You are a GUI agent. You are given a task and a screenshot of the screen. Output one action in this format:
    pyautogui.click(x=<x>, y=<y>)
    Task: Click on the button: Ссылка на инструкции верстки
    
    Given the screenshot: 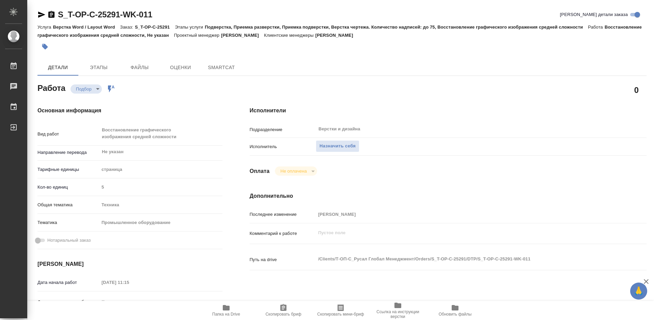 What is the action you would take?
    pyautogui.click(x=398, y=311)
    